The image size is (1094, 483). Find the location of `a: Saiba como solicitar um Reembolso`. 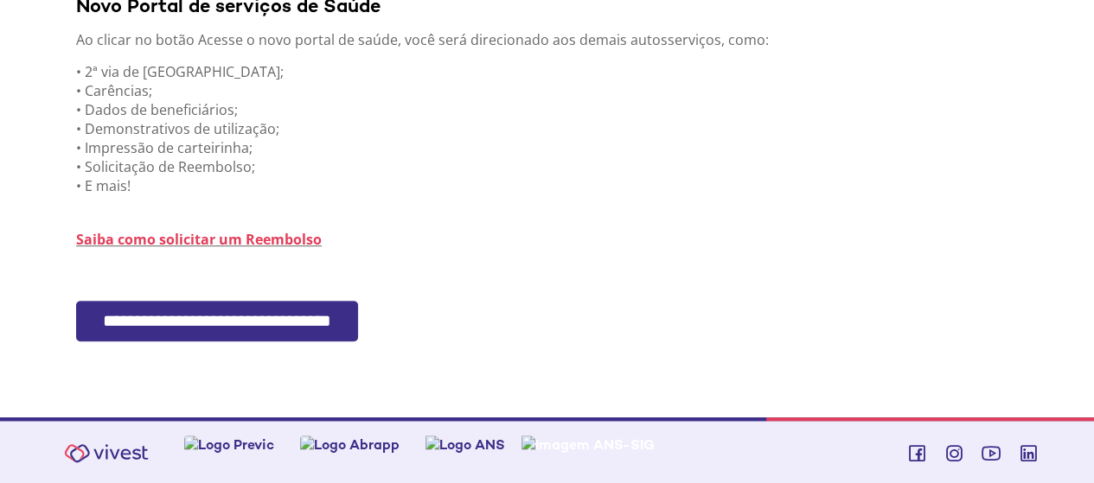

a: Saiba como solicitar um Reembolso is located at coordinates (199, 239).